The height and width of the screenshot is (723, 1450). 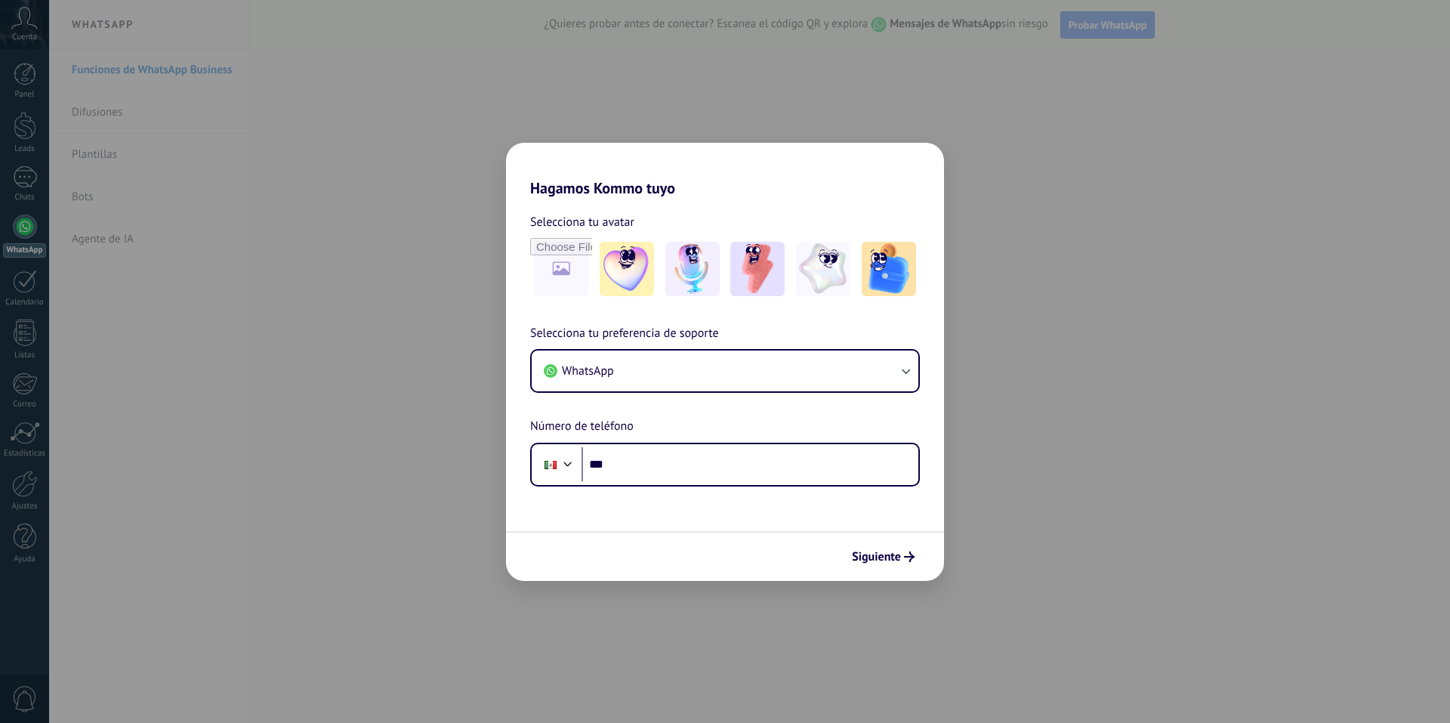 I want to click on span: WhatsApp, so click(x=588, y=371).